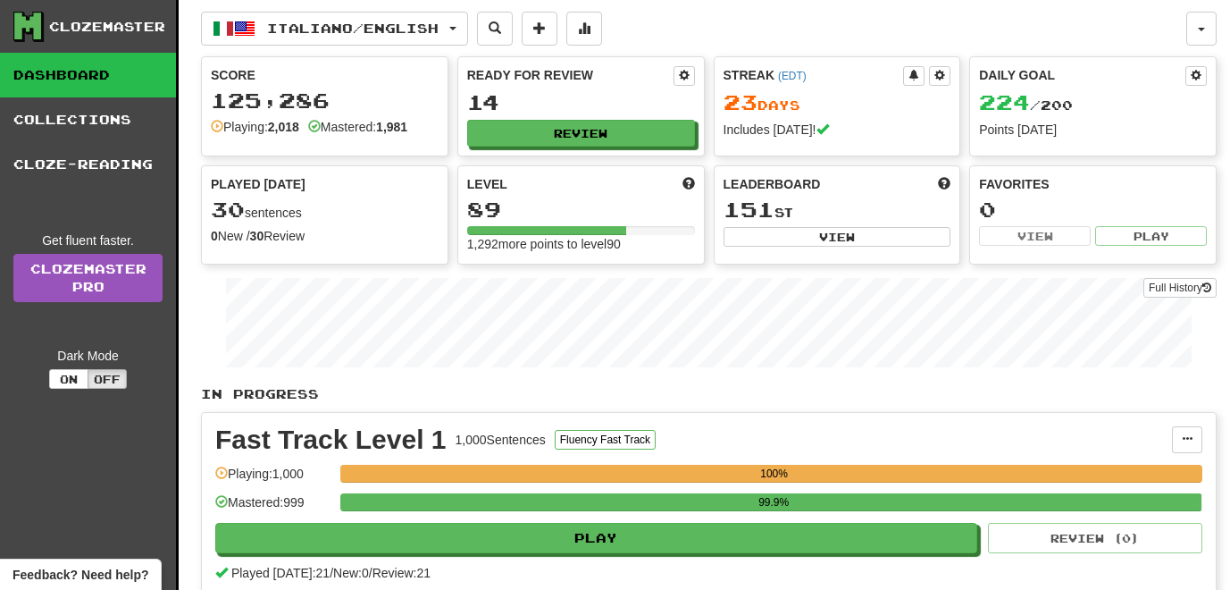 The height and width of the screenshot is (590, 1230). What do you see at coordinates (749, 209) in the screenshot?
I see `span: 151` at bounding box center [749, 209].